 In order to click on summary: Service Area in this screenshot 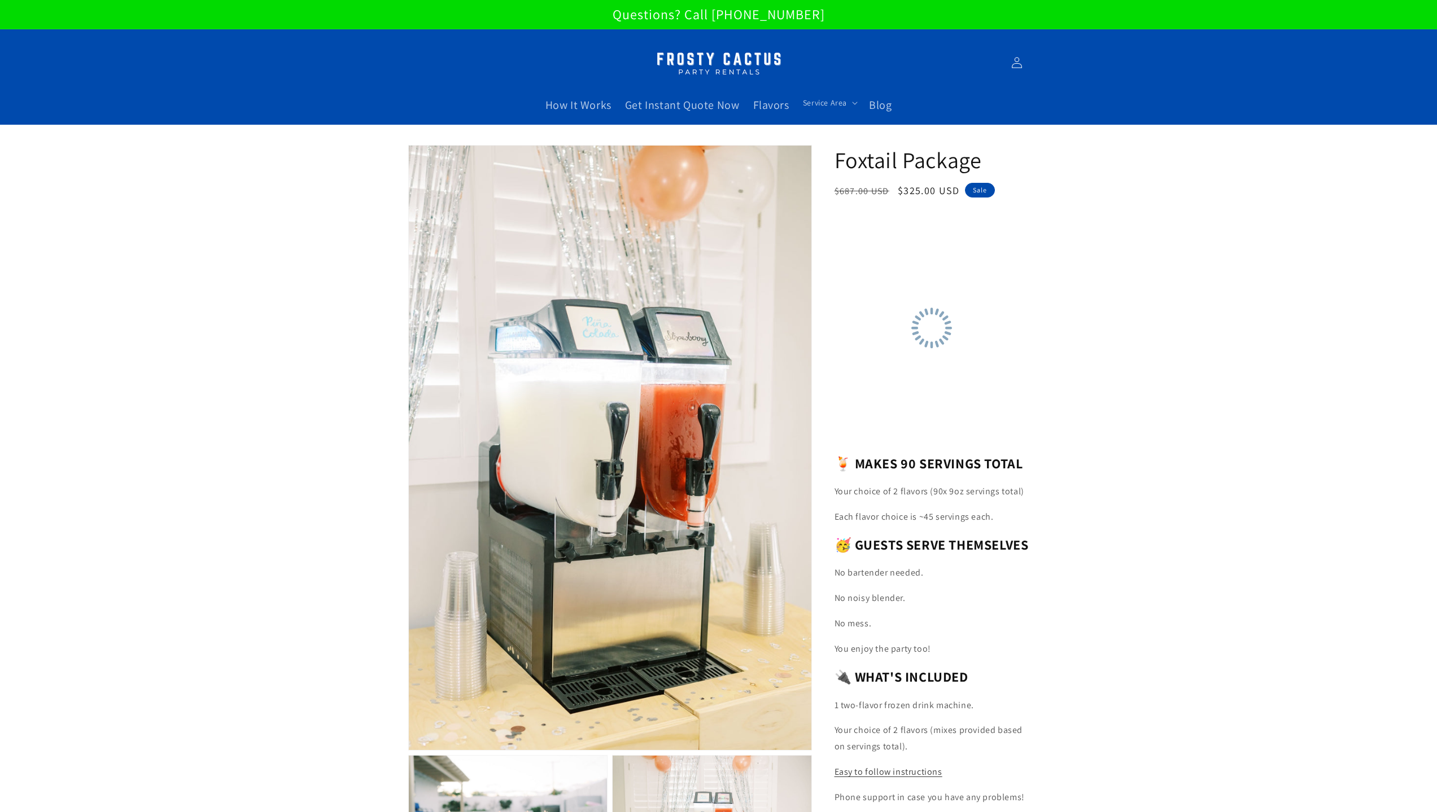, I will do `click(829, 103)`.